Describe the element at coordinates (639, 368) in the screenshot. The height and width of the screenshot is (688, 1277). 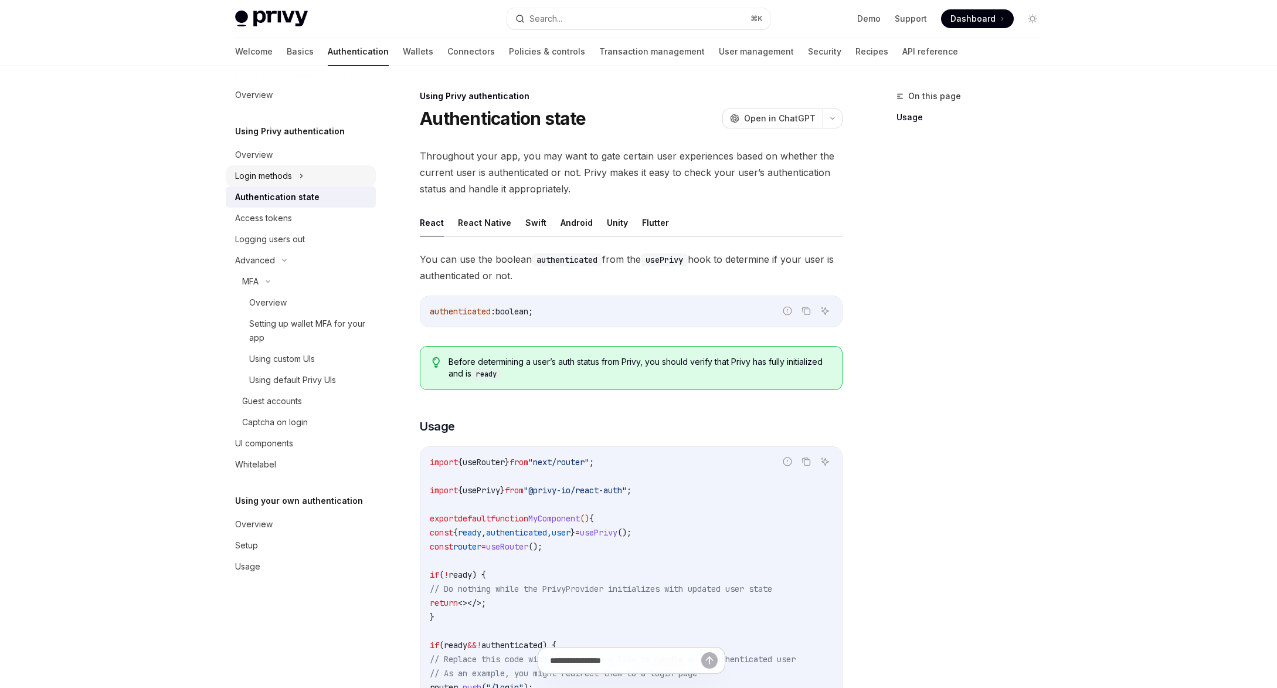
I see `span: Before determining a user’s auth status from Privy, you should verify that Privy has fully initia...` at that location.